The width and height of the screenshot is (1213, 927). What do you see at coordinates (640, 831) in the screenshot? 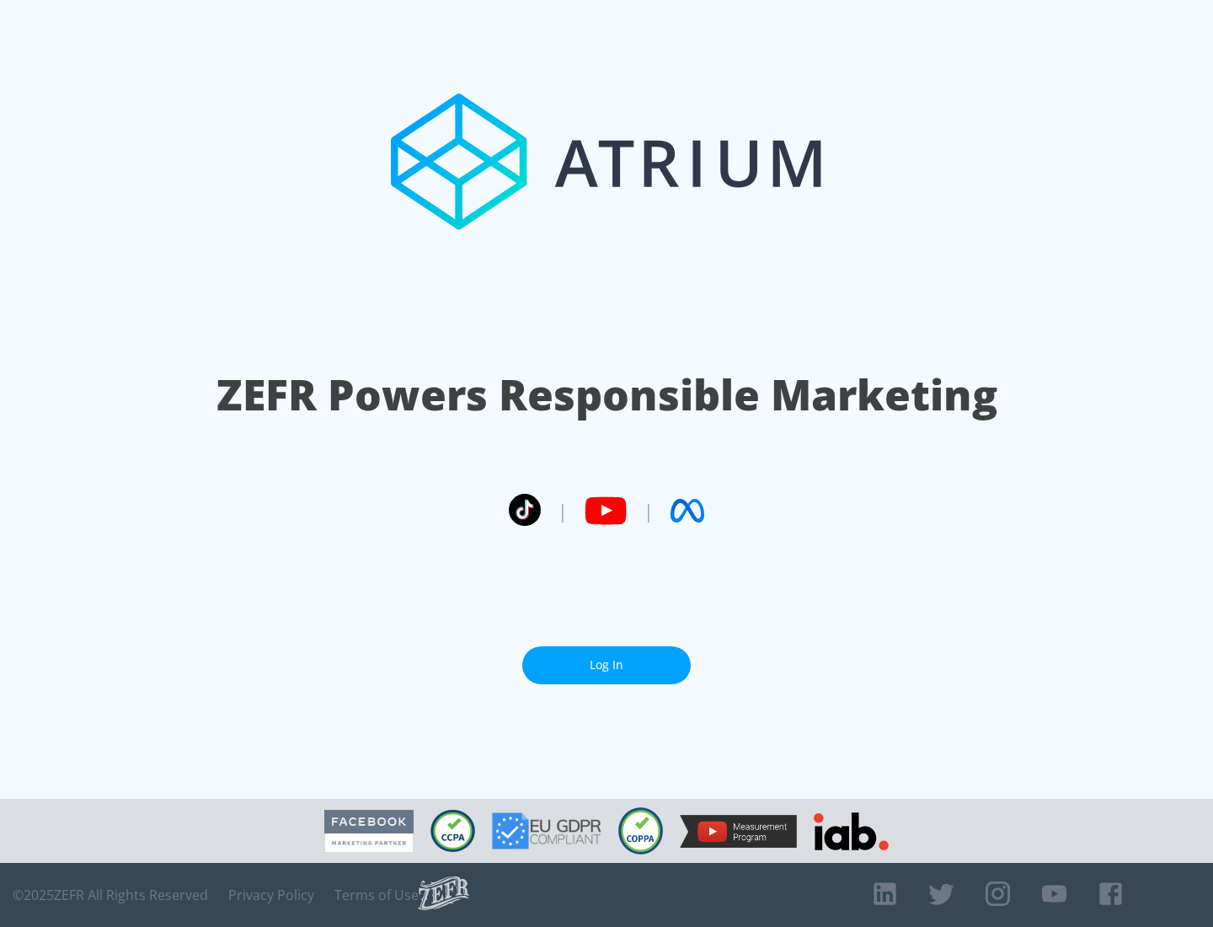
I see `img: COPPA Compliant` at bounding box center [640, 831].